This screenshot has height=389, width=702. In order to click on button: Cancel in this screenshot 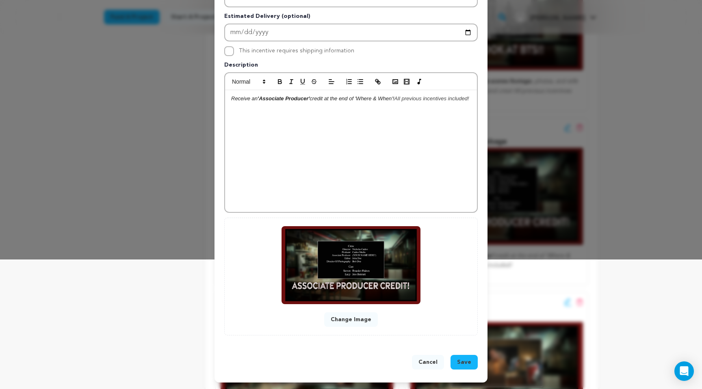, I will do `click(428, 362)`.